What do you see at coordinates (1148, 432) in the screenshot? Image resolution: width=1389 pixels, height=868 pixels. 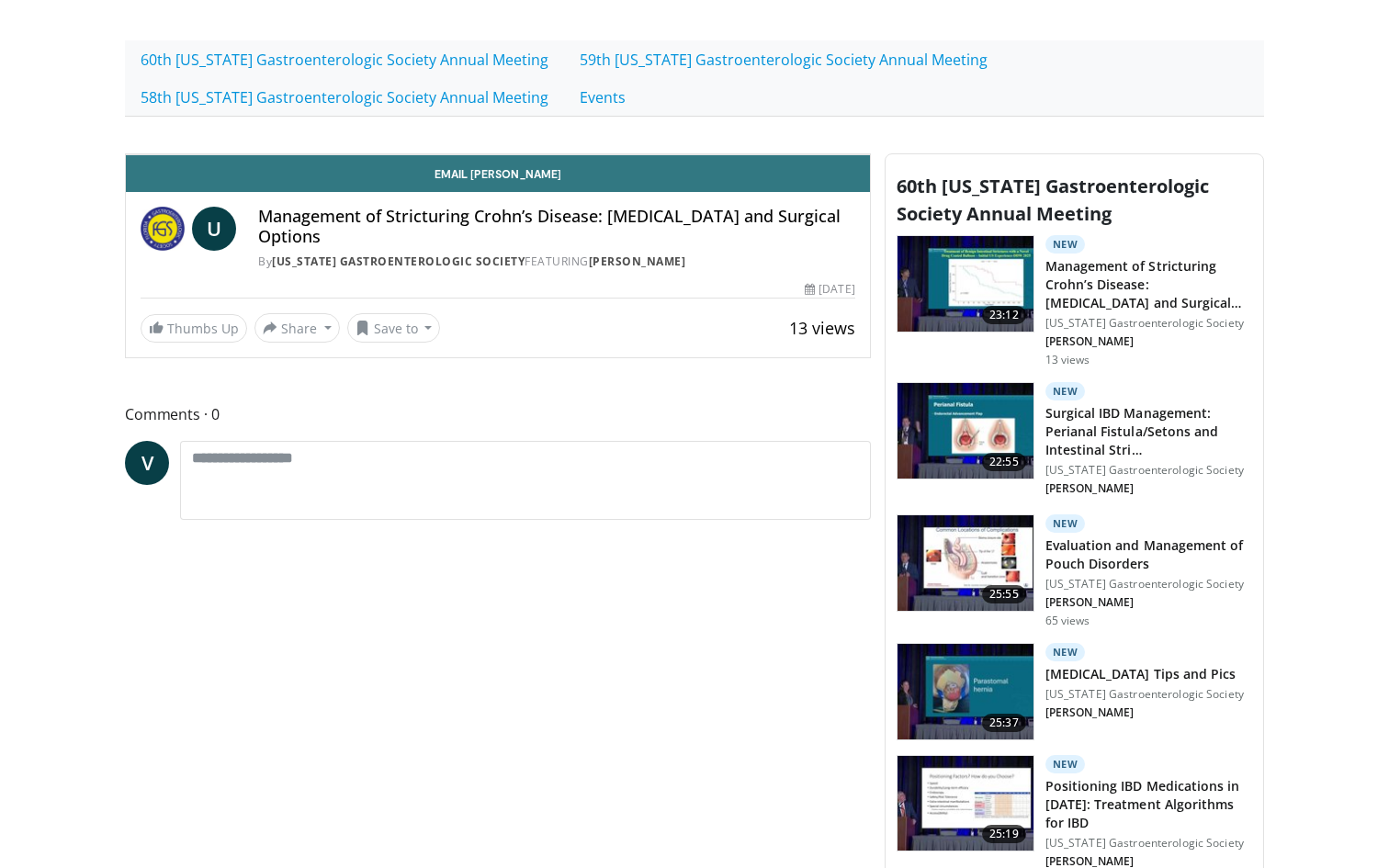 I see `h3: Surgical IBD Management: Perianal Fistula/Setons and Intestinal Stri…` at bounding box center [1148, 432].